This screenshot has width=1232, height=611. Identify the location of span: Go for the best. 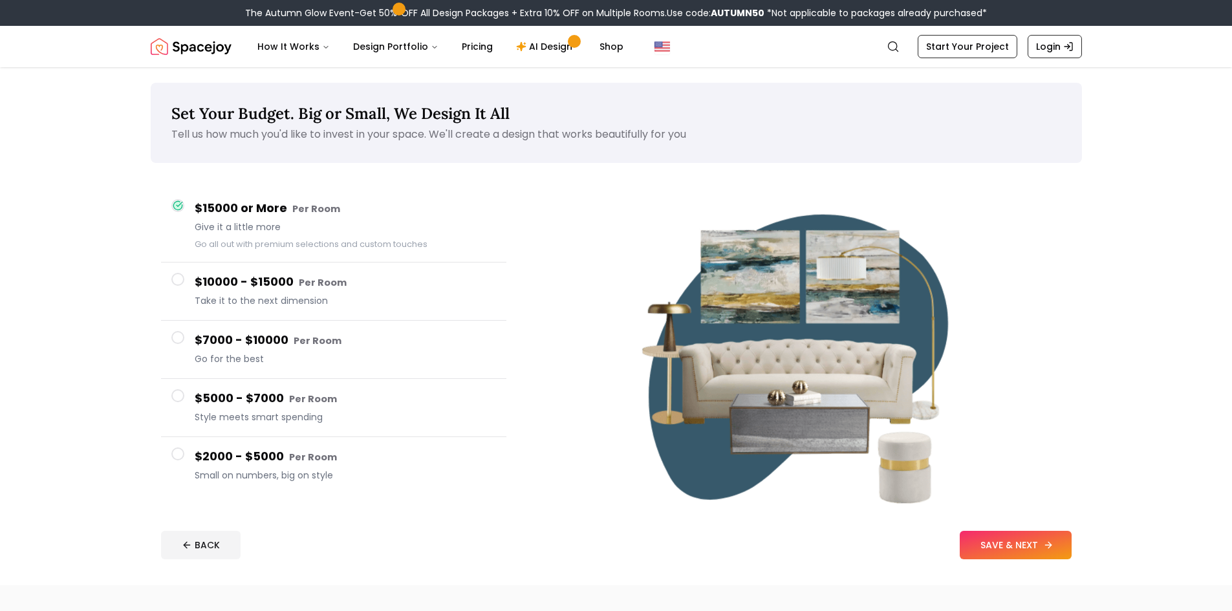
(345, 359).